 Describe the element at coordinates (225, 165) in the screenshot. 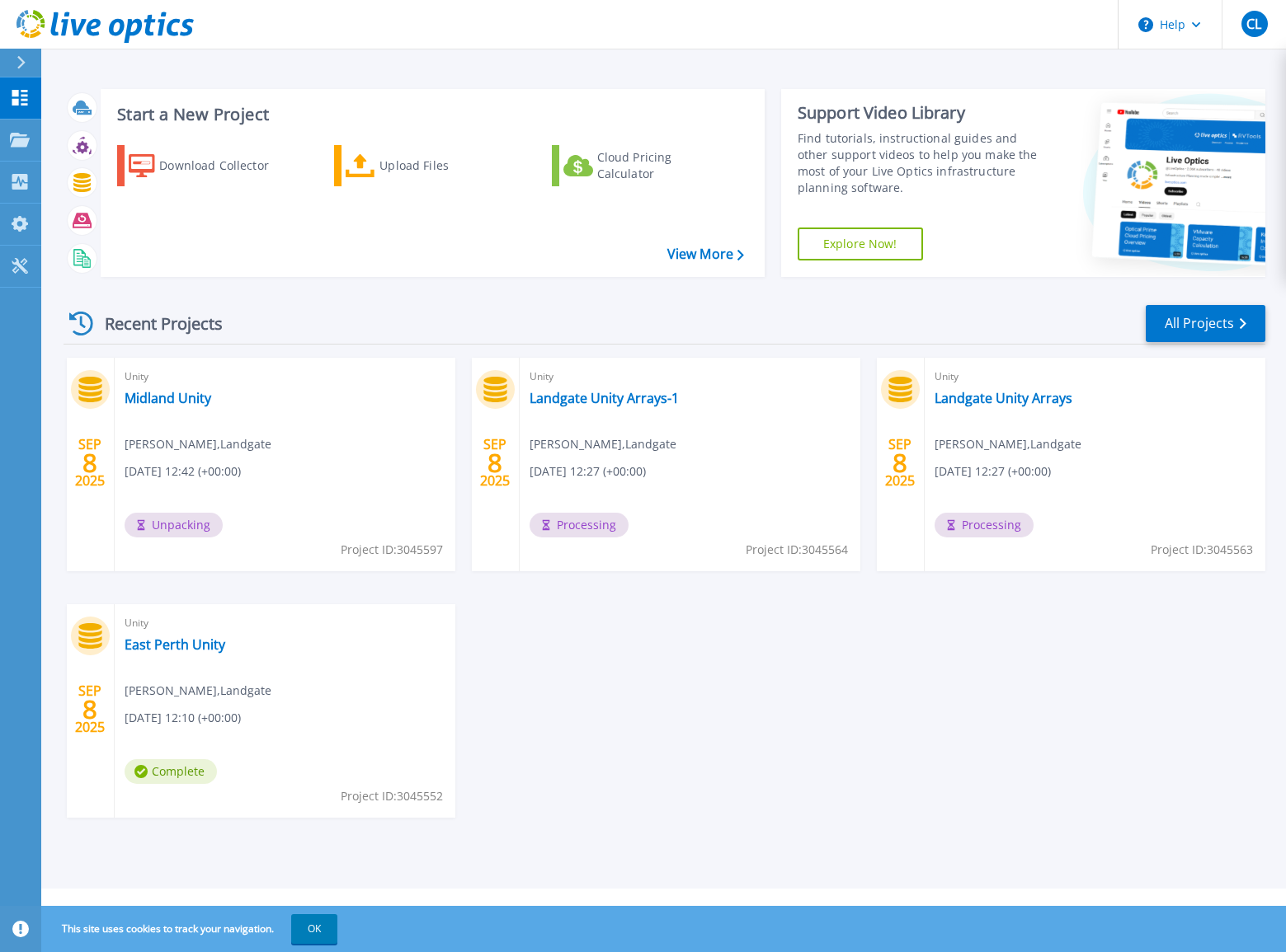

I see `div: Download Collector` at that location.